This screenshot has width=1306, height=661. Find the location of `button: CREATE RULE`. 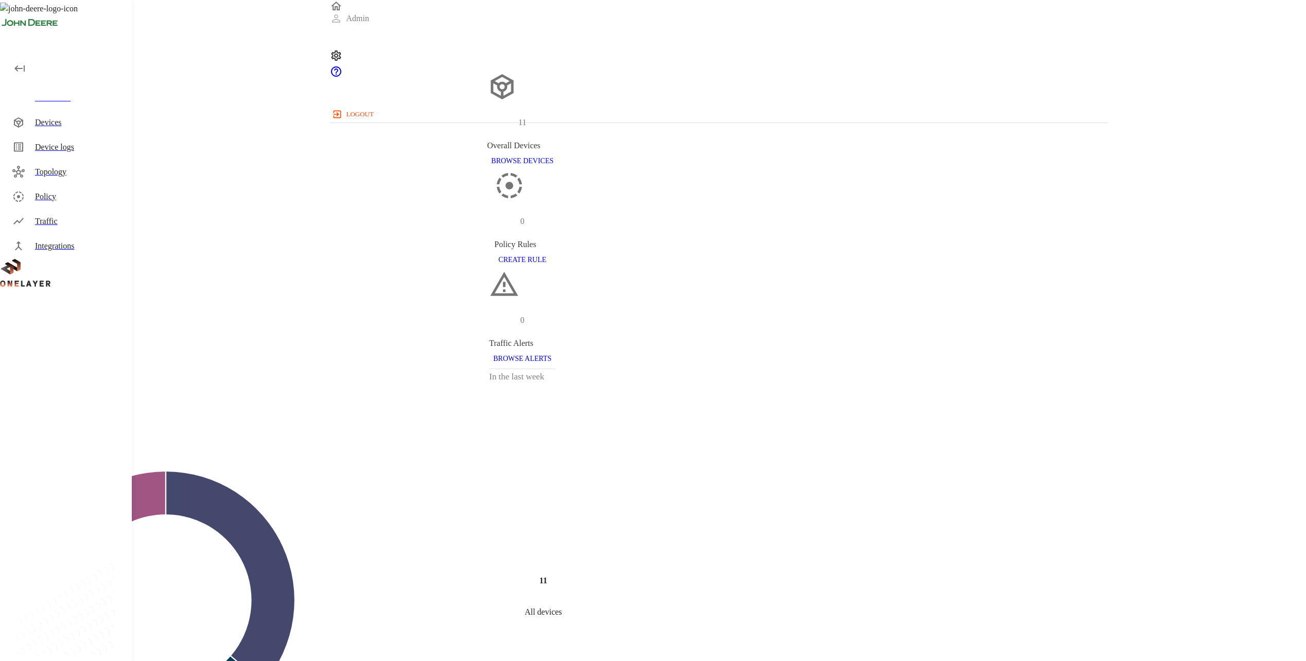

button: CREATE RULE is located at coordinates (522, 260).